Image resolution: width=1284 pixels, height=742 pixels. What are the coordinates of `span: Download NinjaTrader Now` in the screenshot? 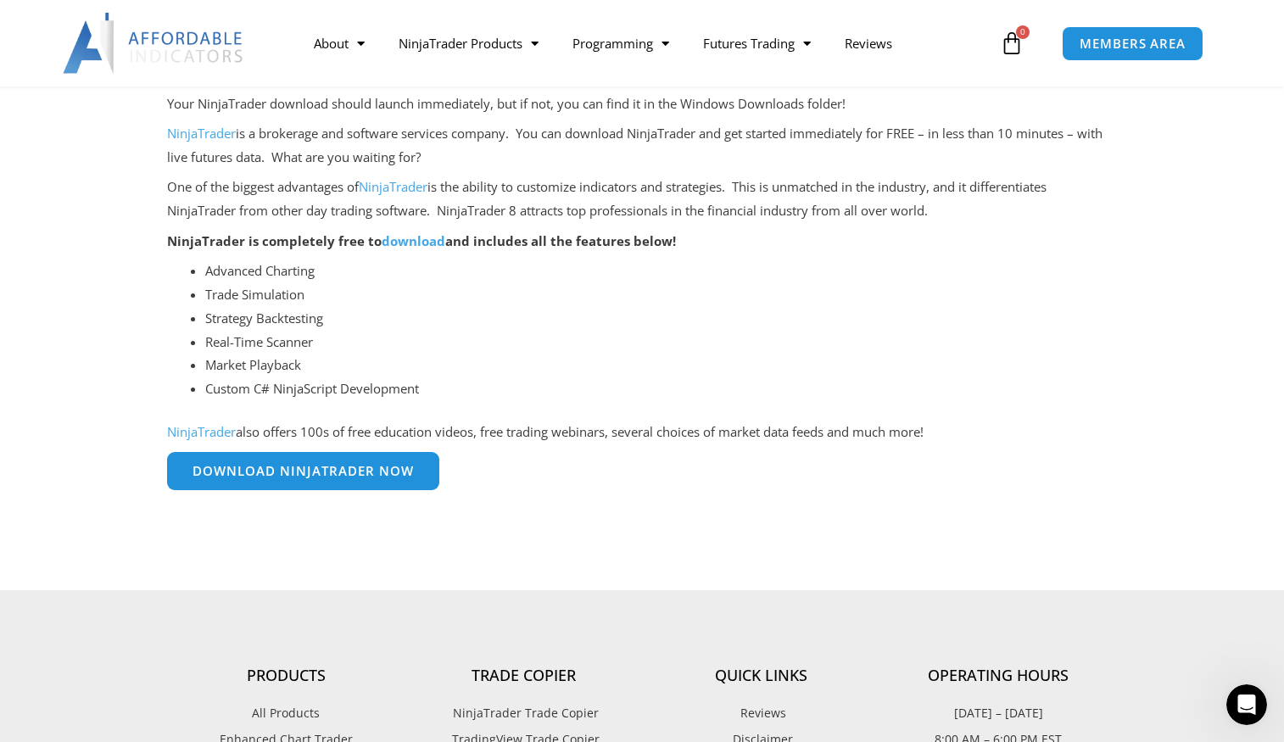 It's located at (303, 471).